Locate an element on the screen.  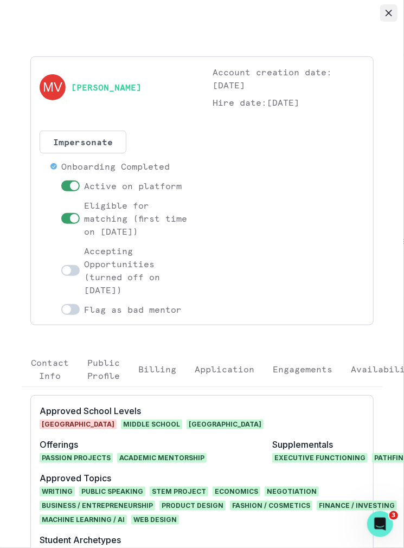
p: Public Profile is located at coordinates (104, 369).